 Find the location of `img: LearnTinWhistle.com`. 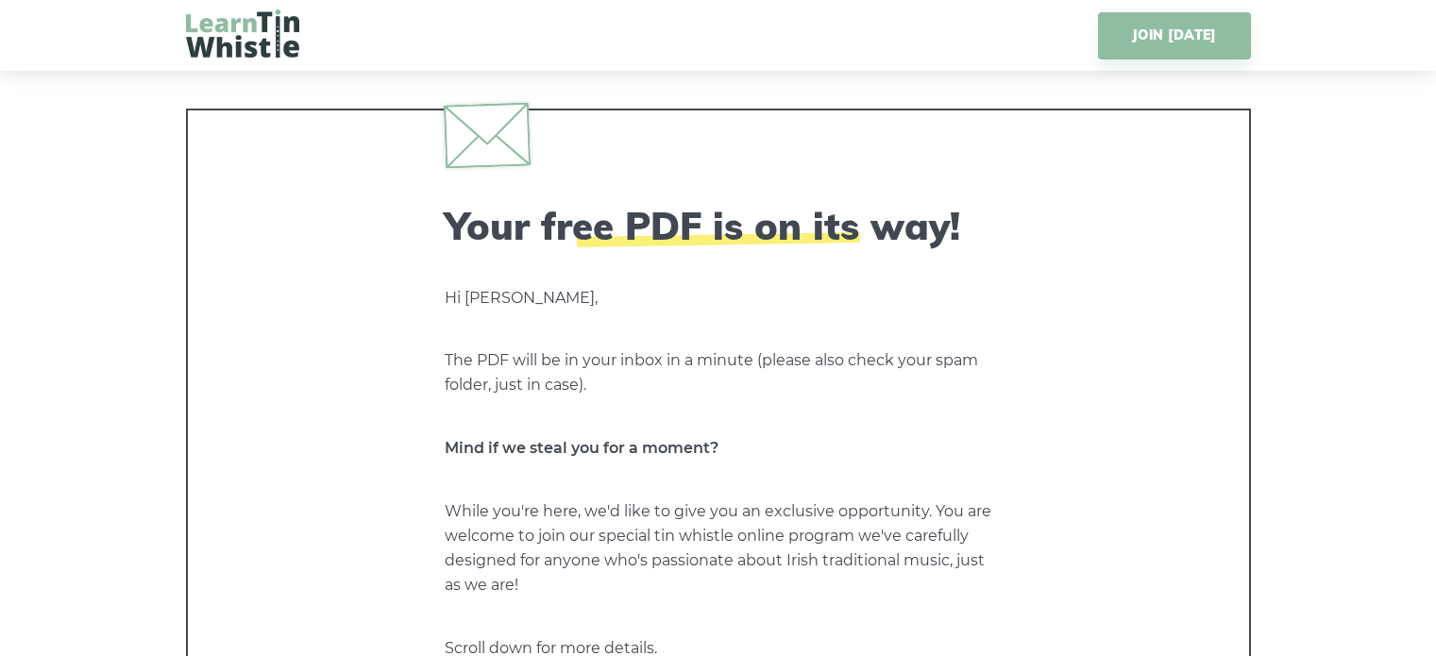

img: LearnTinWhistle.com is located at coordinates (243, 33).